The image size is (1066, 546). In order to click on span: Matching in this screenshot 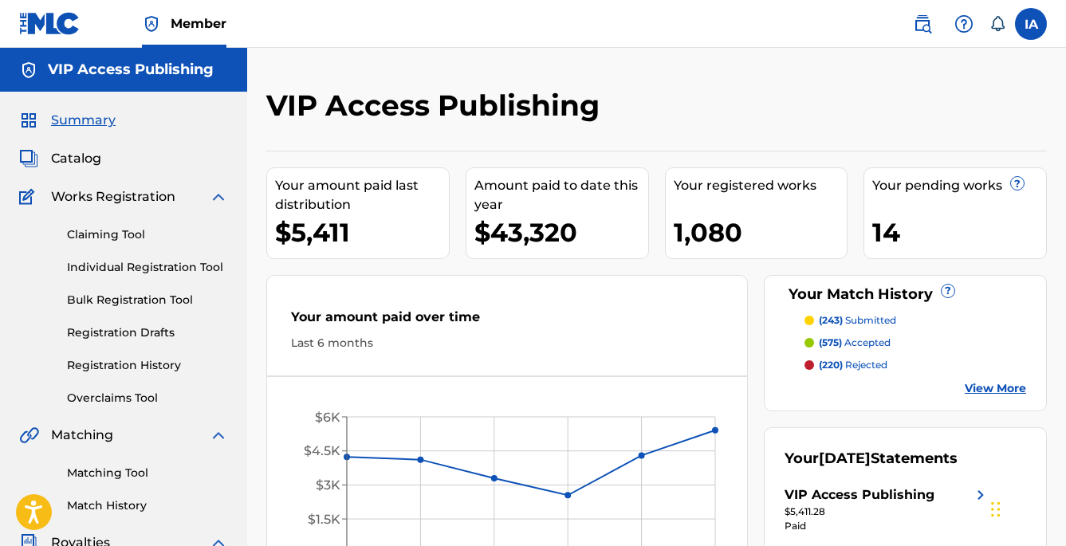, I will do `click(82, 435)`.